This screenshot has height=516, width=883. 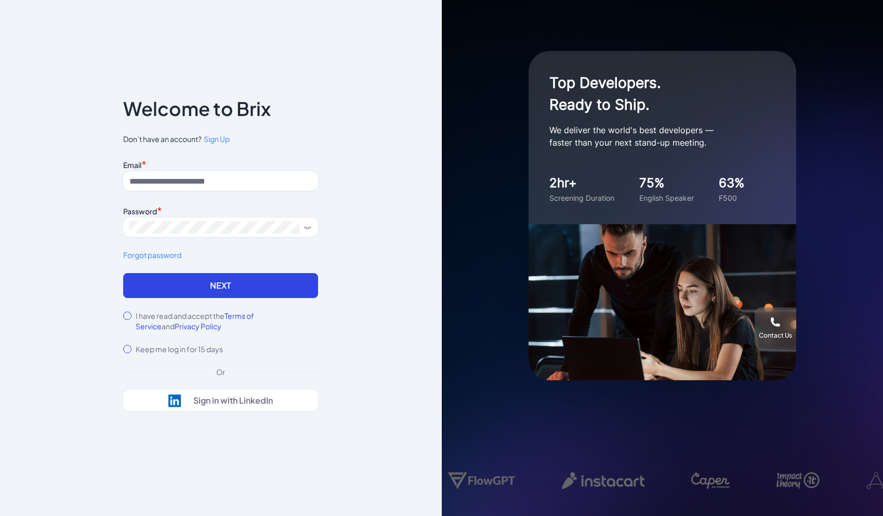 What do you see at coordinates (220, 400) in the screenshot?
I see `button: Sign in with LinkedIn` at bounding box center [220, 400].